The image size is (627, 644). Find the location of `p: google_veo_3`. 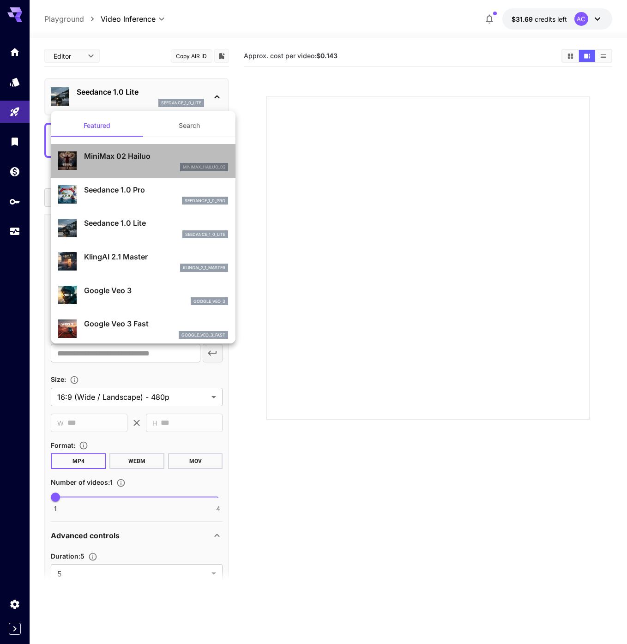

p: google_veo_3 is located at coordinates (209, 301).